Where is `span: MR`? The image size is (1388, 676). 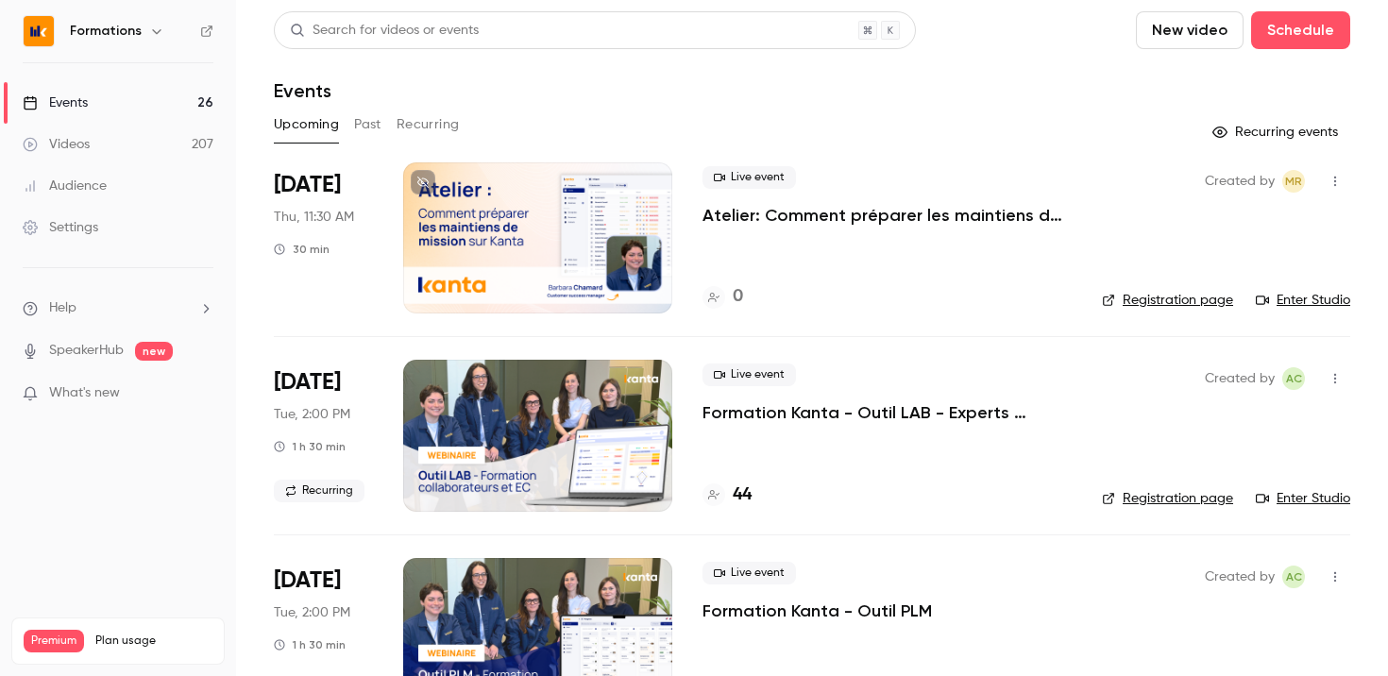 span: MR is located at coordinates (1293, 181).